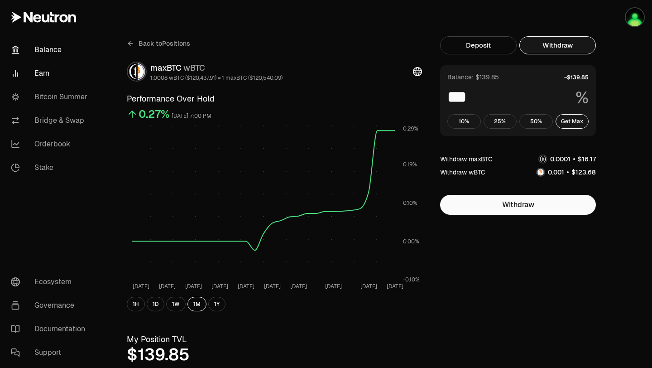 This screenshot has width=652, height=368. Describe the element at coordinates (411, 129) in the screenshot. I see `tspan: 0.29%` at that location.